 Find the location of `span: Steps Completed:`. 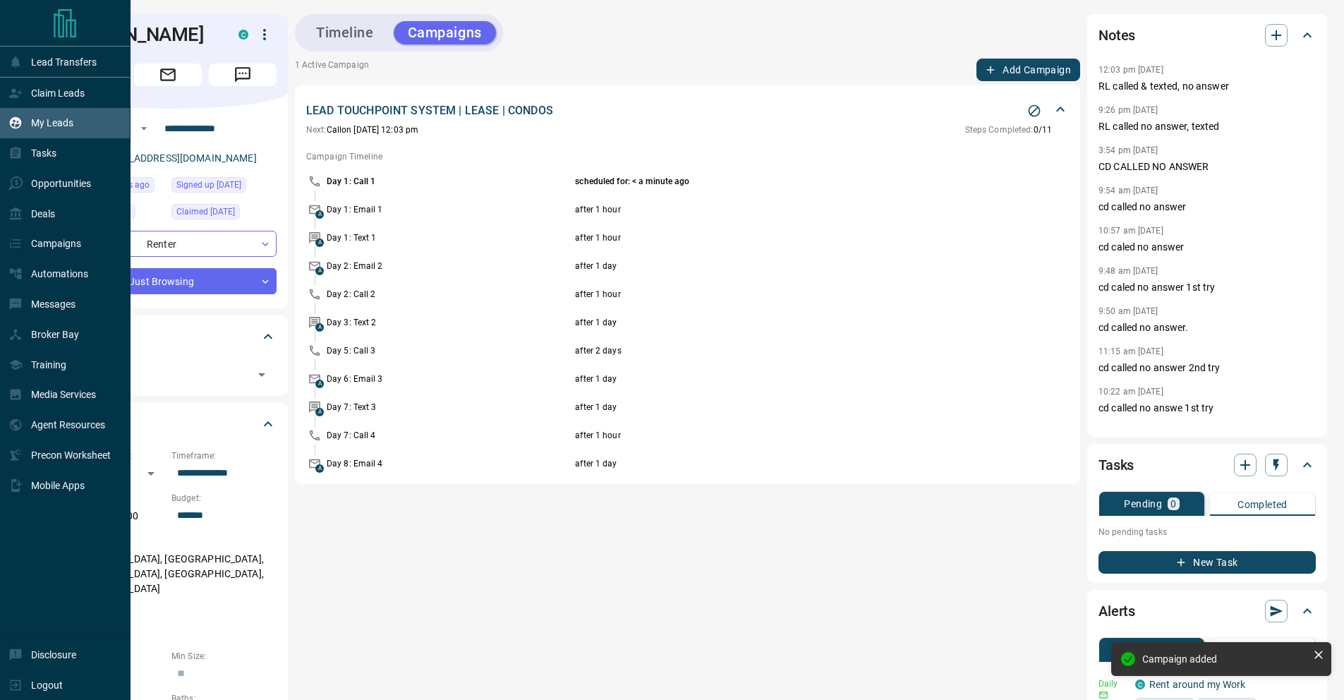

span: Steps Completed: is located at coordinates (999, 130).